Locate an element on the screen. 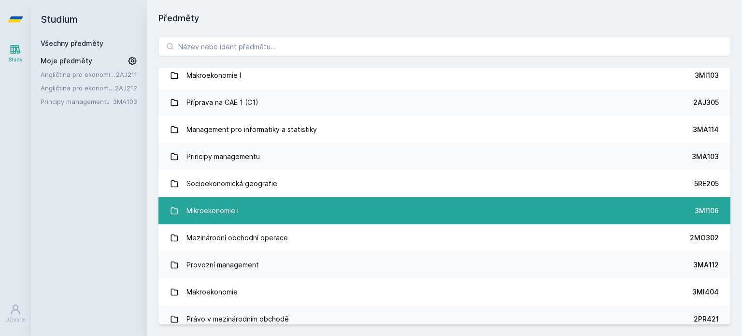  div: Příprava na CAE 1 (C1) is located at coordinates (222, 102).